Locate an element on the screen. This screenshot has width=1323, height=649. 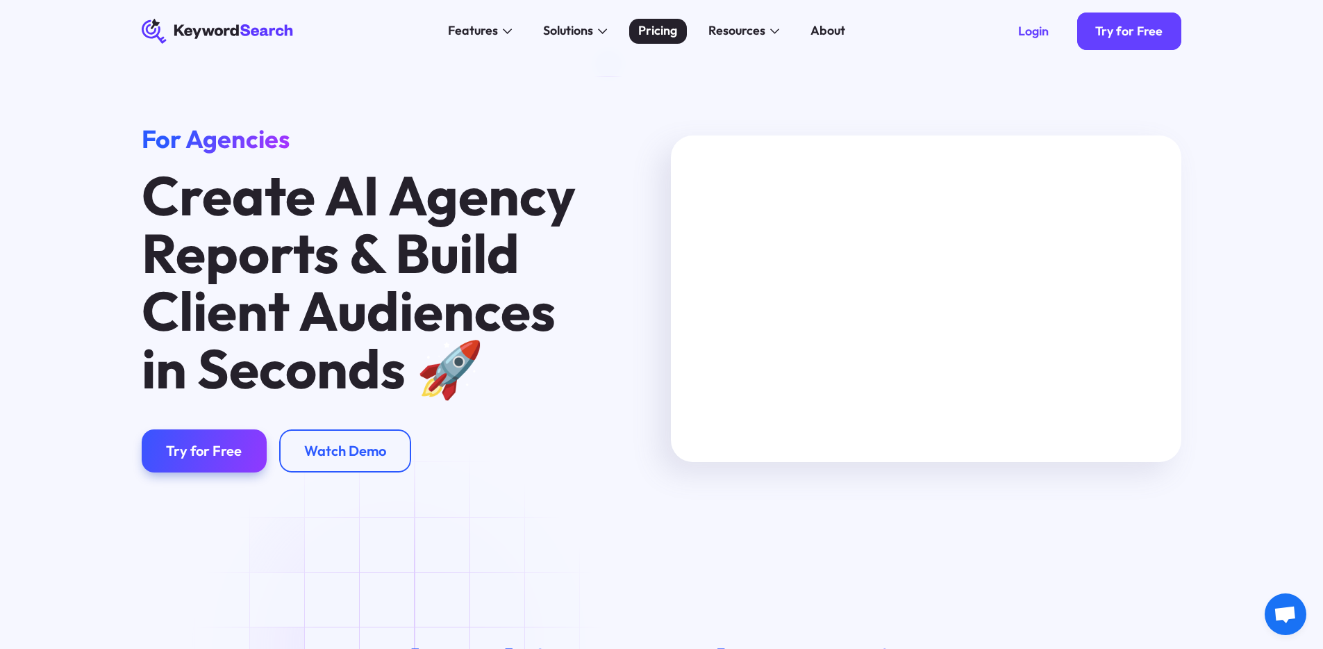
a: About is located at coordinates (828, 31).